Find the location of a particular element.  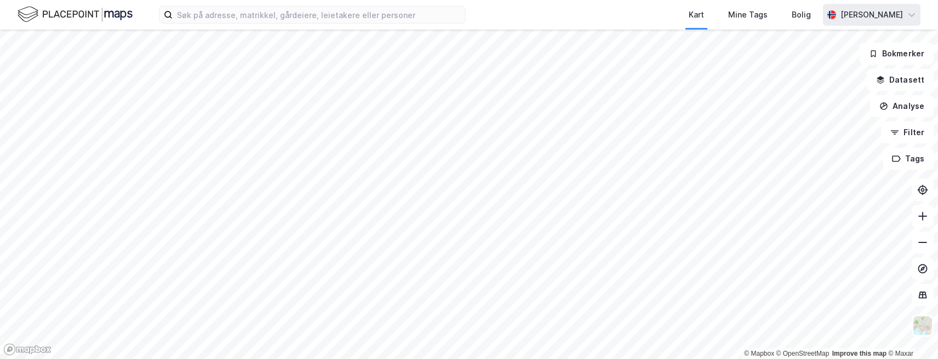

button: Analyse is located at coordinates (902, 106).